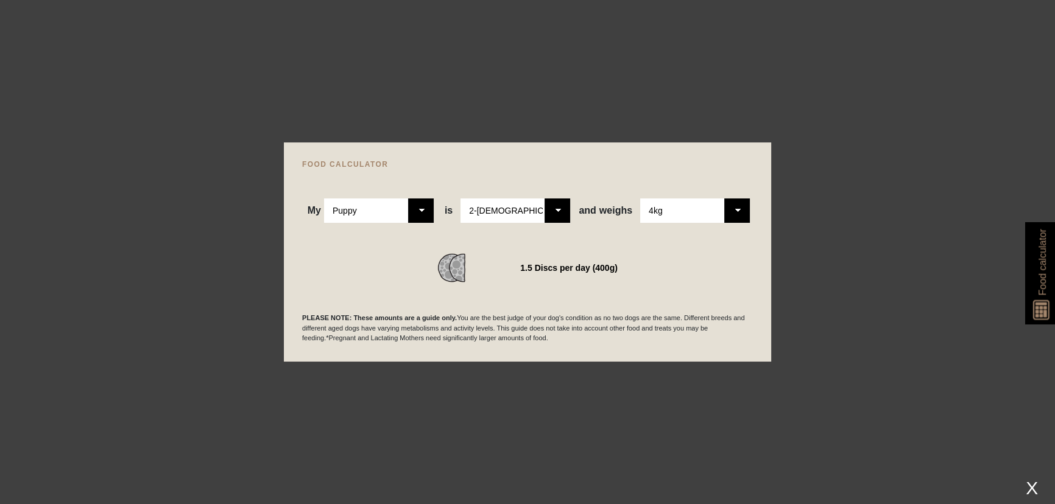 The width and height of the screenshot is (1055, 504). I want to click on div: 1.5 Discs per day (400g), so click(569, 268).